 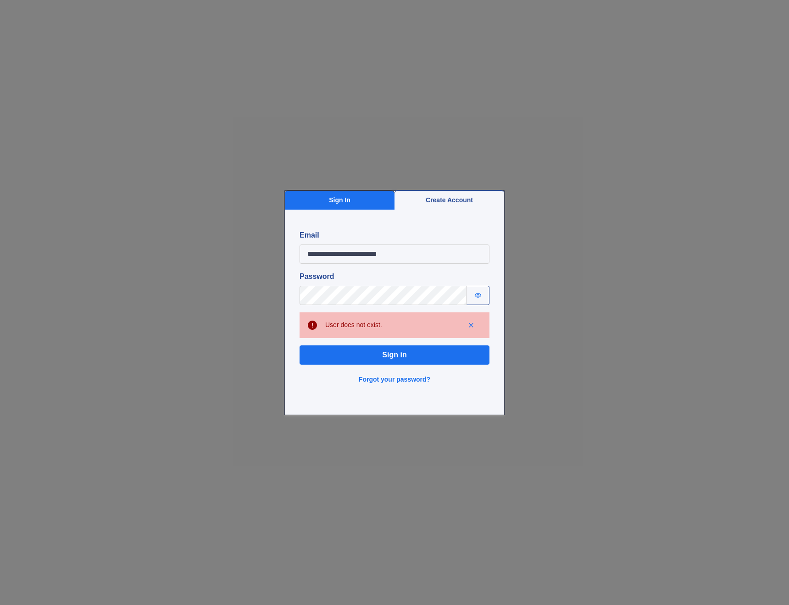 What do you see at coordinates (471, 325) in the screenshot?
I see `button: Dismiss alert` at bounding box center [471, 325].